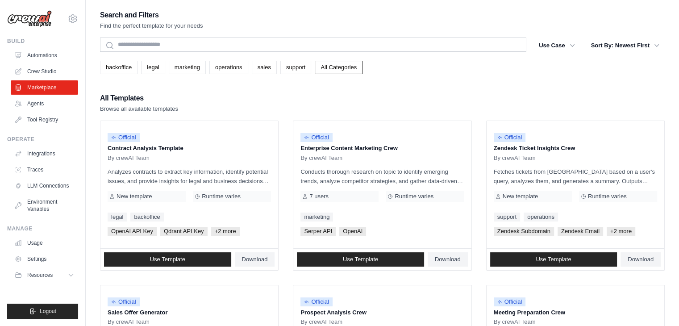  I want to click on a: Marketplace, so click(44, 88).